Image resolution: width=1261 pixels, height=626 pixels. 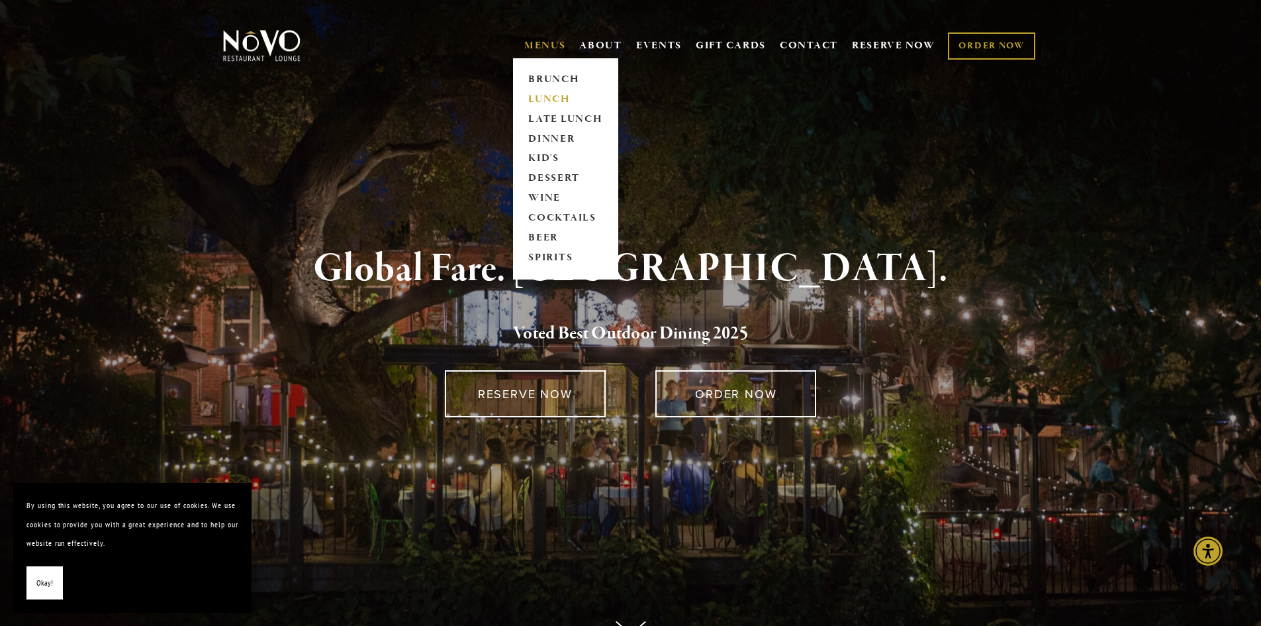 I want to click on a: EVENTS, so click(x=659, y=46).